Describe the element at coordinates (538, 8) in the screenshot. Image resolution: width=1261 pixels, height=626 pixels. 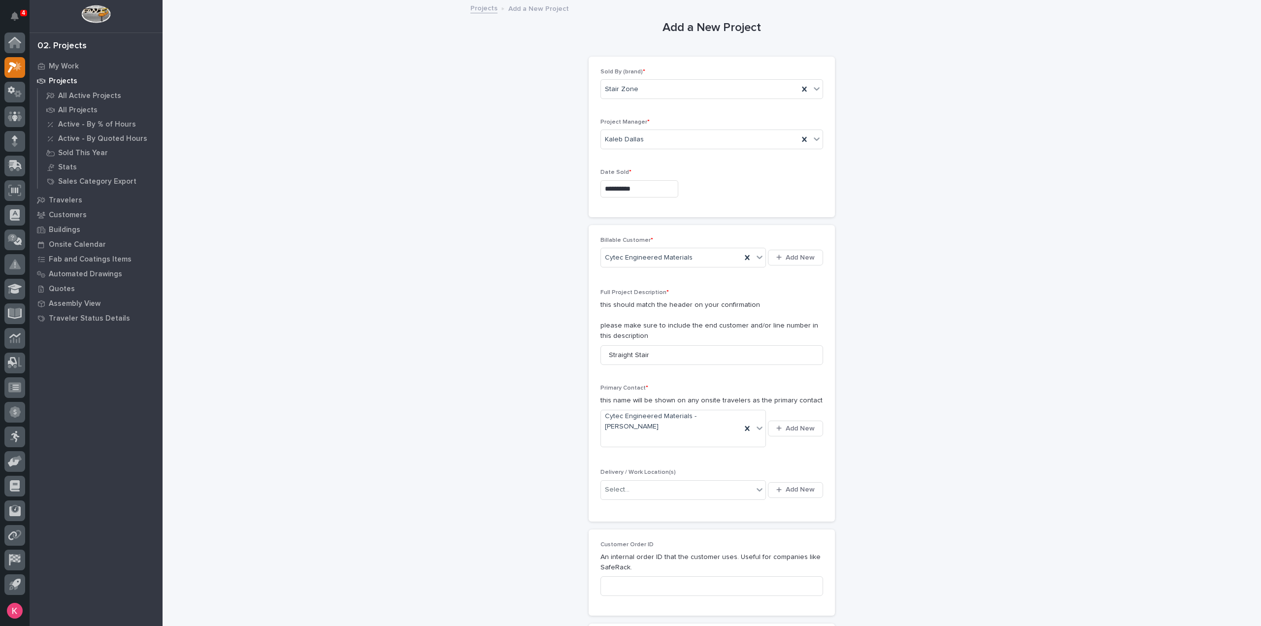
I see `p: Add a New Project` at that location.